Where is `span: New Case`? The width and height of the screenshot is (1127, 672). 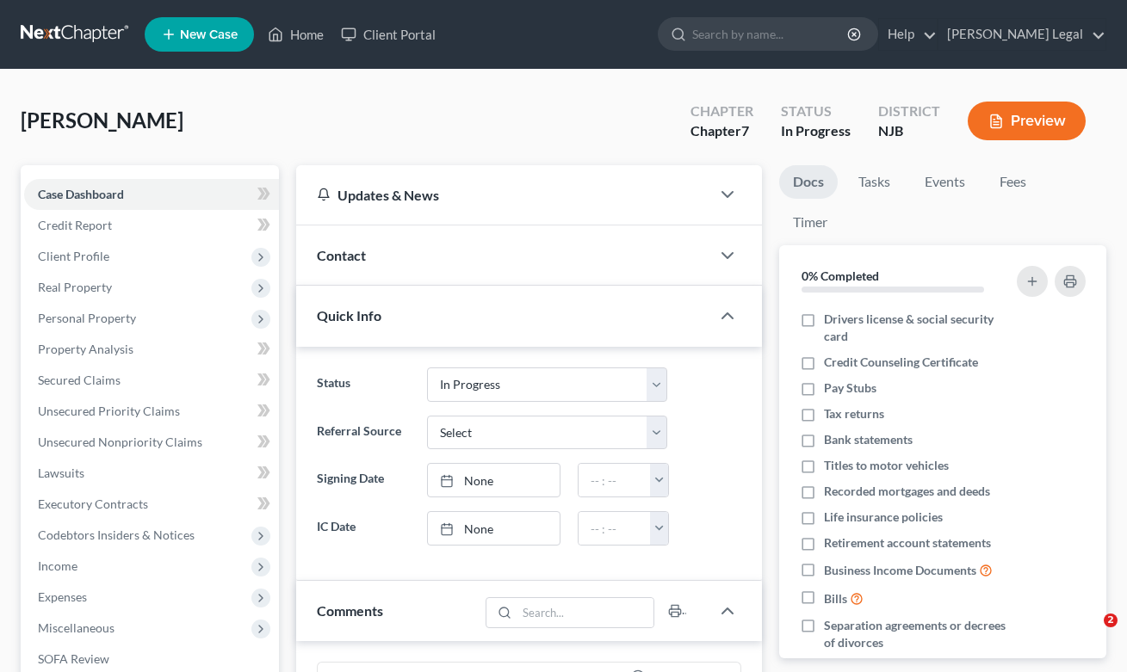 span: New Case is located at coordinates (208, 34).